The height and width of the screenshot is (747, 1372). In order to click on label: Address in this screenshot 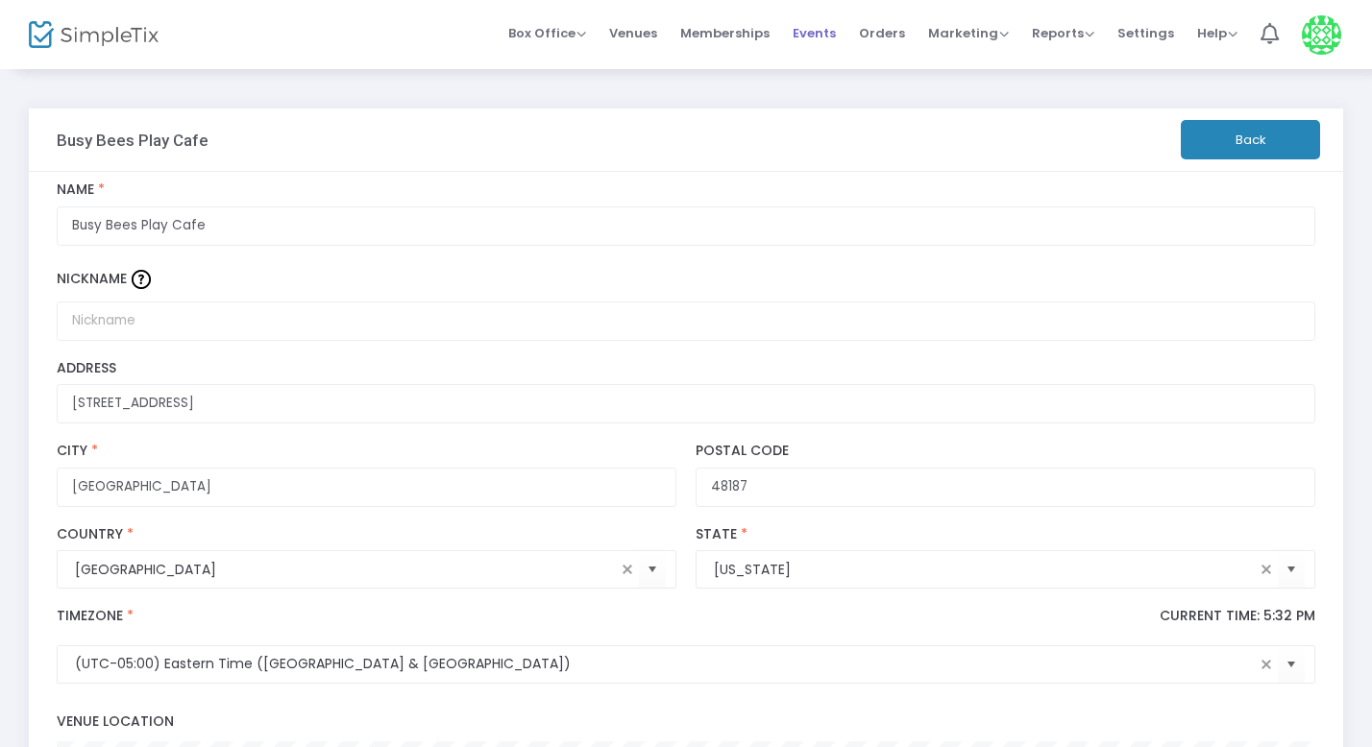, I will do `click(686, 369)`.